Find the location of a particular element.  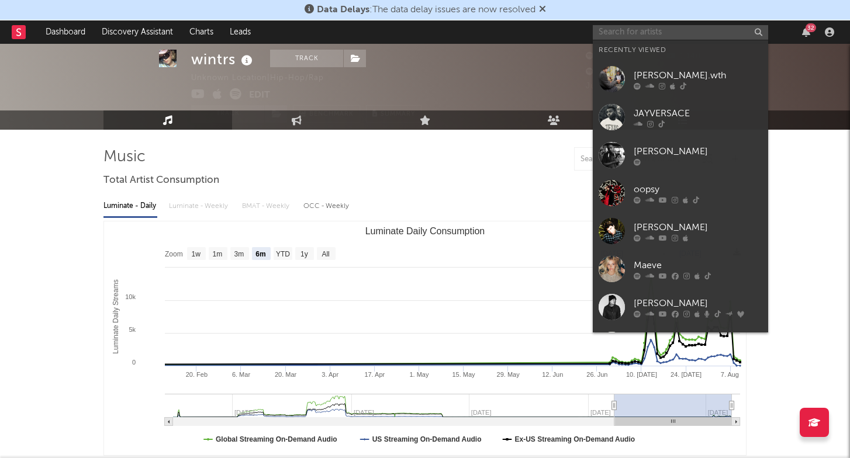

text: 1m is located at coordinates (217, 254).